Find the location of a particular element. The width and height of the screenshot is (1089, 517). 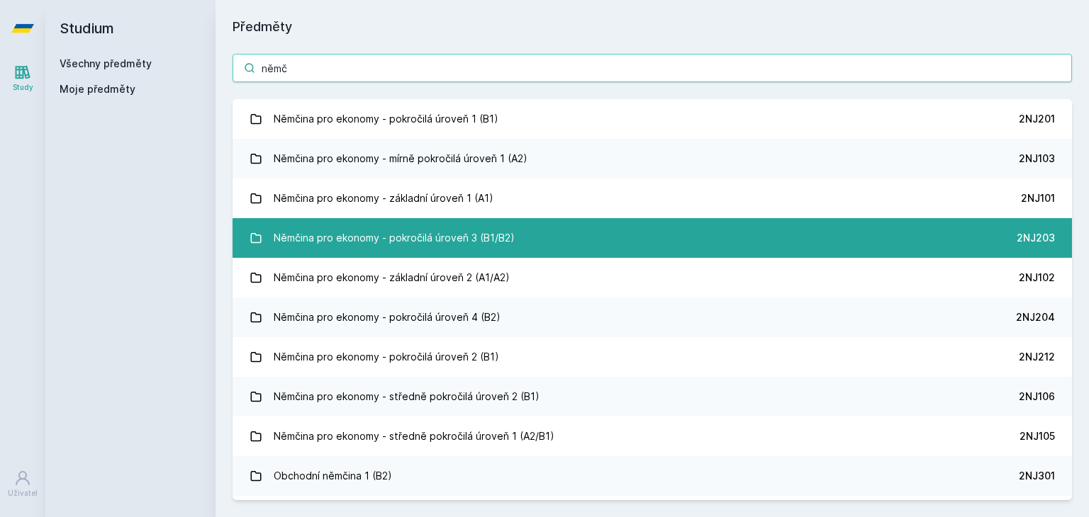

div: Němčina pro ekonomy - mírně pokročilá úroveň 1 (A2) is located at coordinates (400, 159).